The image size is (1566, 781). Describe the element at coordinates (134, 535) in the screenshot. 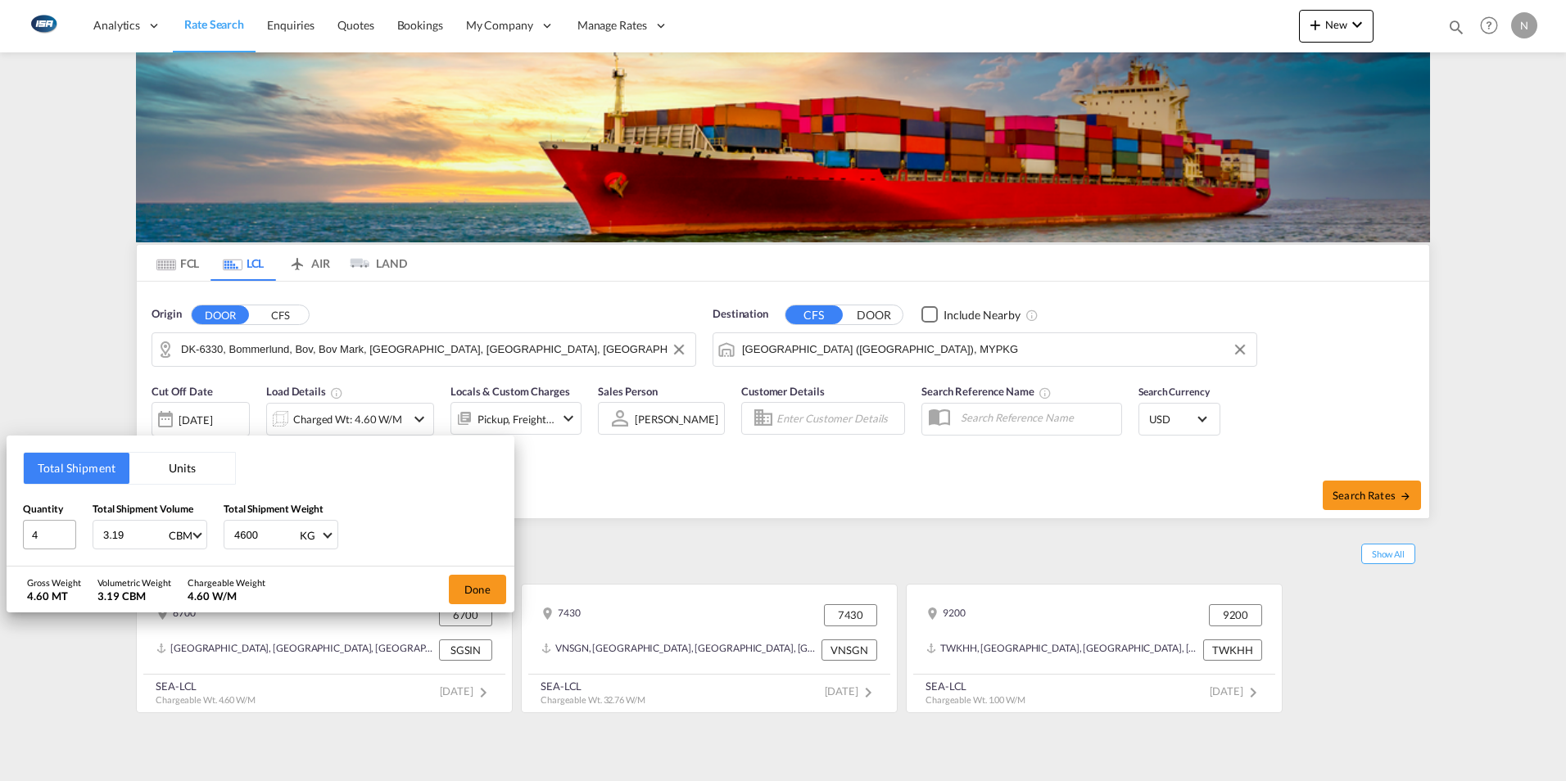

I see `input: Enter volume` at that location.